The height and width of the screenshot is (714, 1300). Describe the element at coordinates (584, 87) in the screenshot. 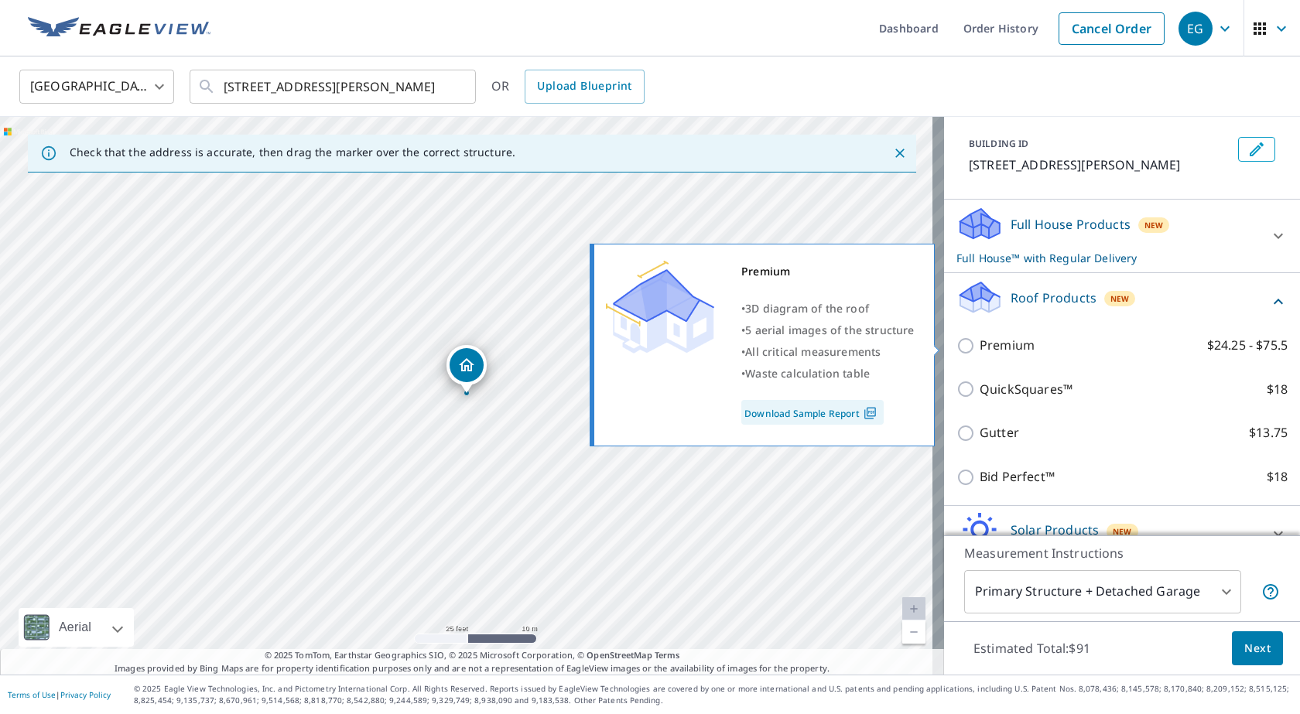

I see `a: Upload Blueprint` at that location.